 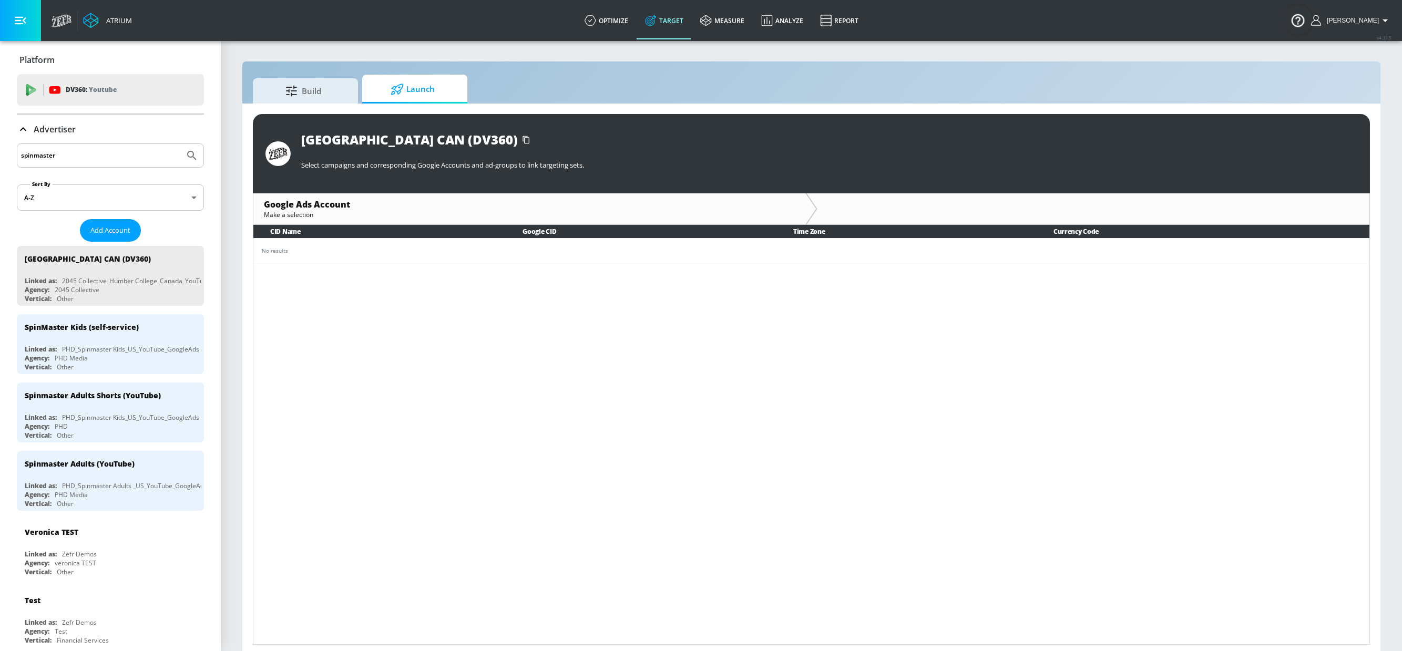 I want to click on a: Target, so click(x=664, y=21).